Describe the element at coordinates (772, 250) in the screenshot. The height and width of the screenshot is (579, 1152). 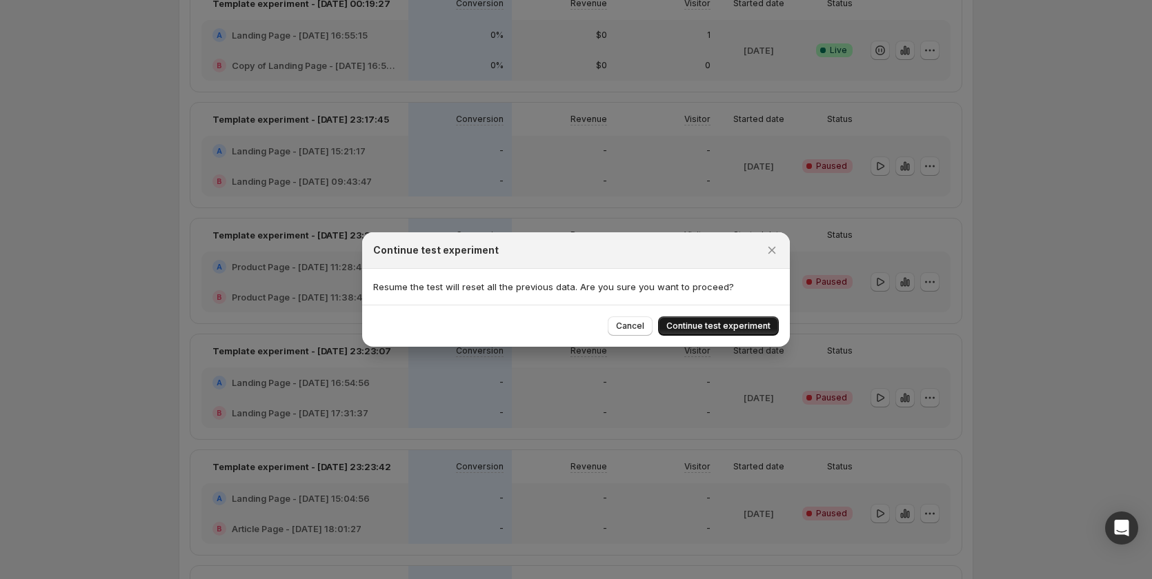
I see `button: Close` at that location.